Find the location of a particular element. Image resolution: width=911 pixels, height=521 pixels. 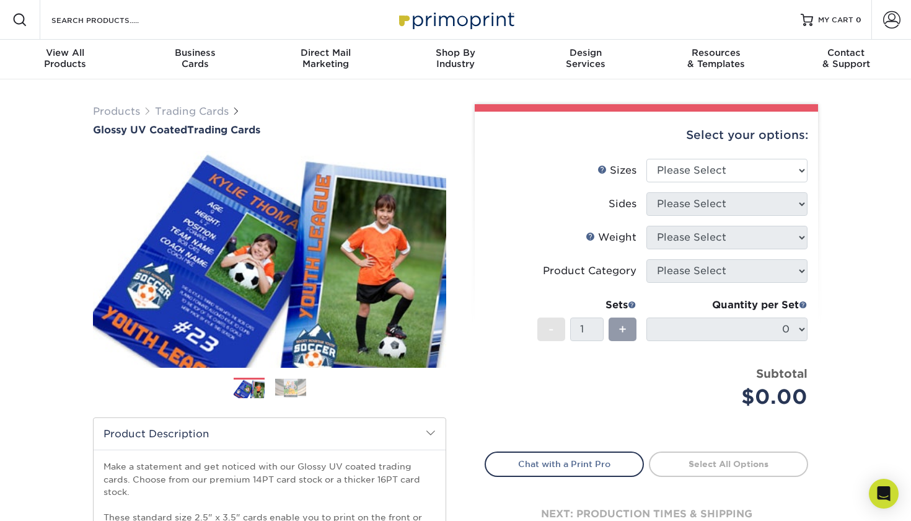

span: Resources is located at coordinates (716, 53).